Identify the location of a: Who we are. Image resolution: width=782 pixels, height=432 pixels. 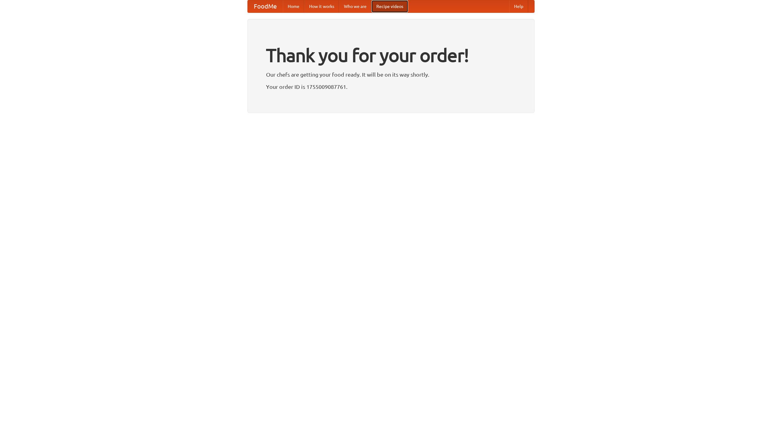
(355, 6).